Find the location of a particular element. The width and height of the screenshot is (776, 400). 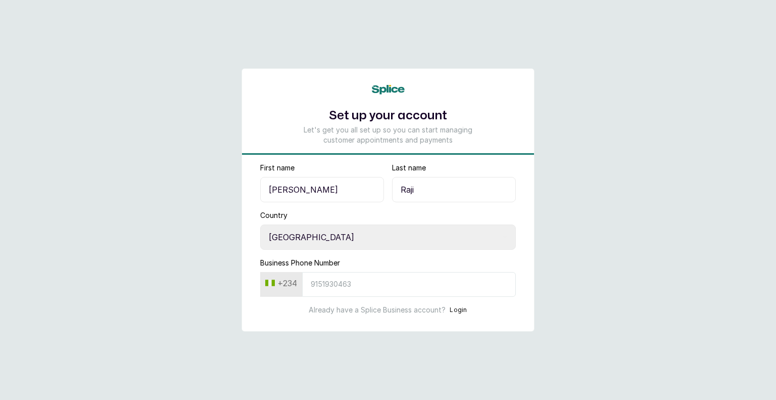

p: Let's get you all set up so you can start managing customer appointments and payments is located at coordinates (388, 135).